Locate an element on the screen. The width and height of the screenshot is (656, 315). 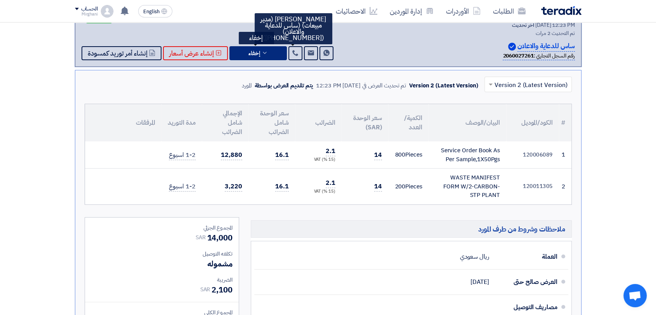
td: 120006089 is located at coordinates (532, 155).